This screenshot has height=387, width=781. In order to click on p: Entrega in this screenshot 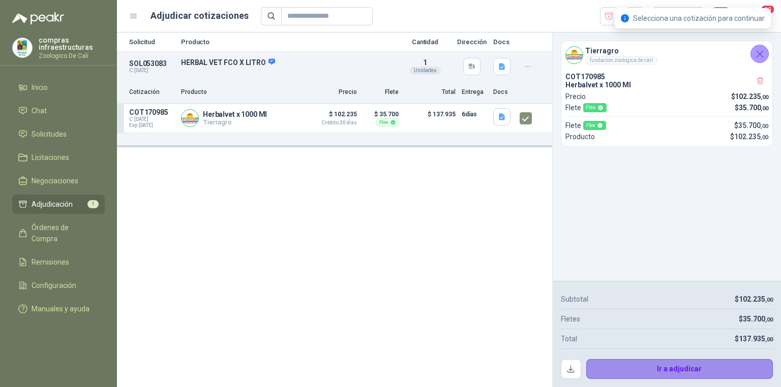, I will do `click(474, 92)`.